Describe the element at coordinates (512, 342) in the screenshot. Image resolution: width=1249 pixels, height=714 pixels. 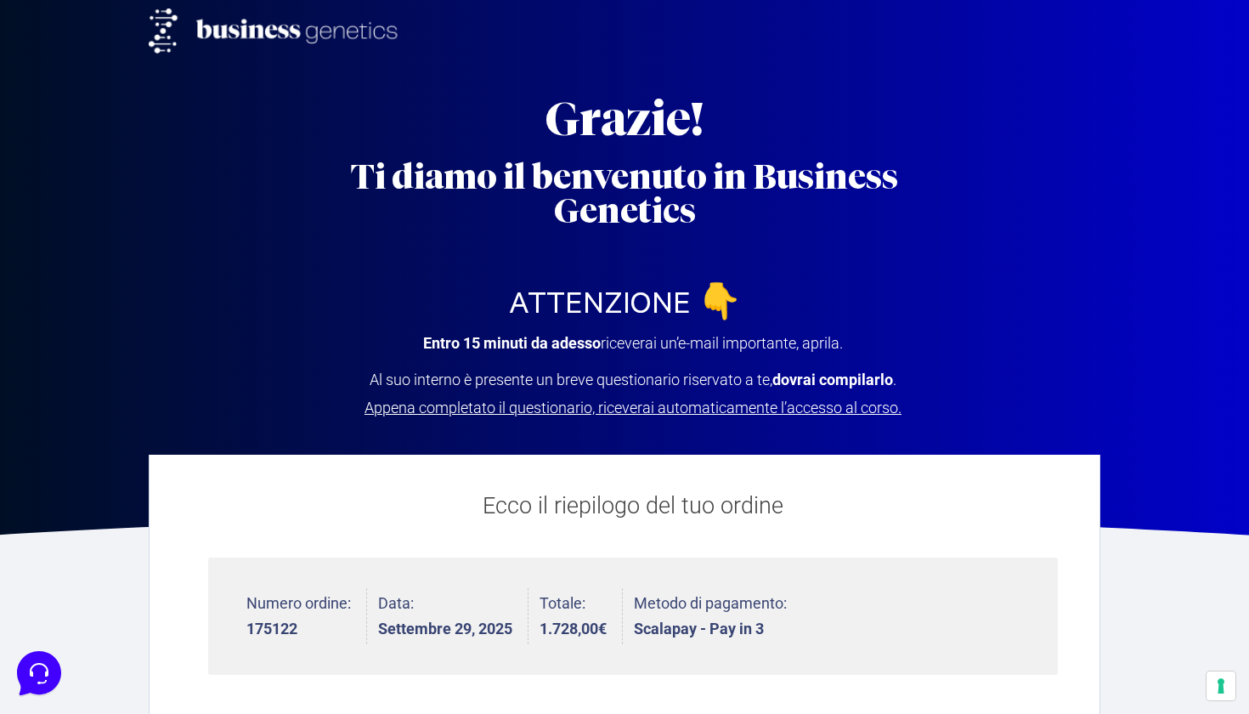
I see `strong: Entro 15 minuti da adesso` at that location.